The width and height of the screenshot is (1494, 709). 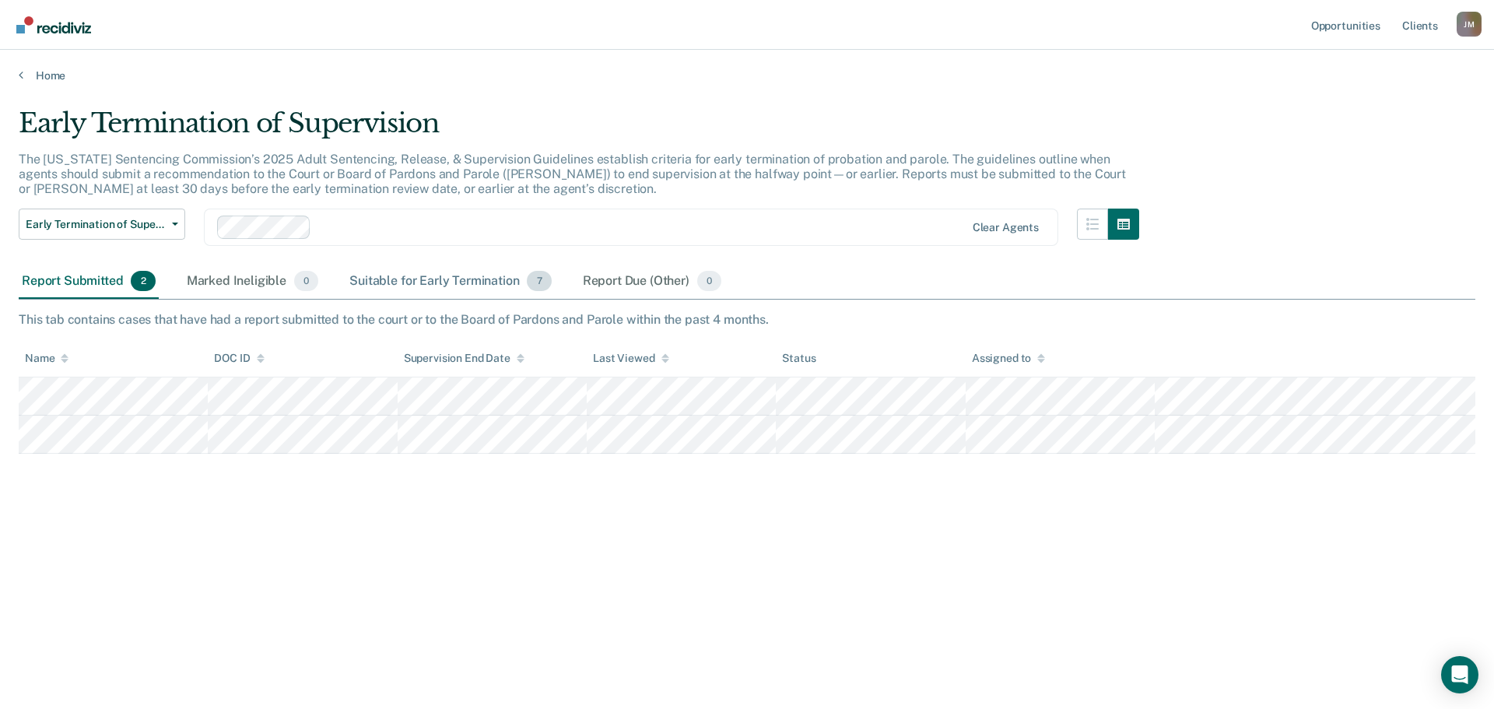 I want to click on div: Suitable for Early Termination7, so click(x=450, y=282).